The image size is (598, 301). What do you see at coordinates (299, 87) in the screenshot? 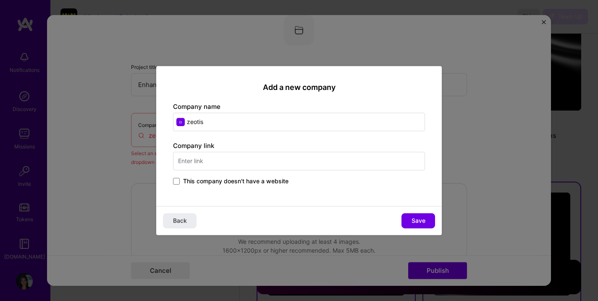
I see `h2: Add a new company` at bounding box center [299, 87].